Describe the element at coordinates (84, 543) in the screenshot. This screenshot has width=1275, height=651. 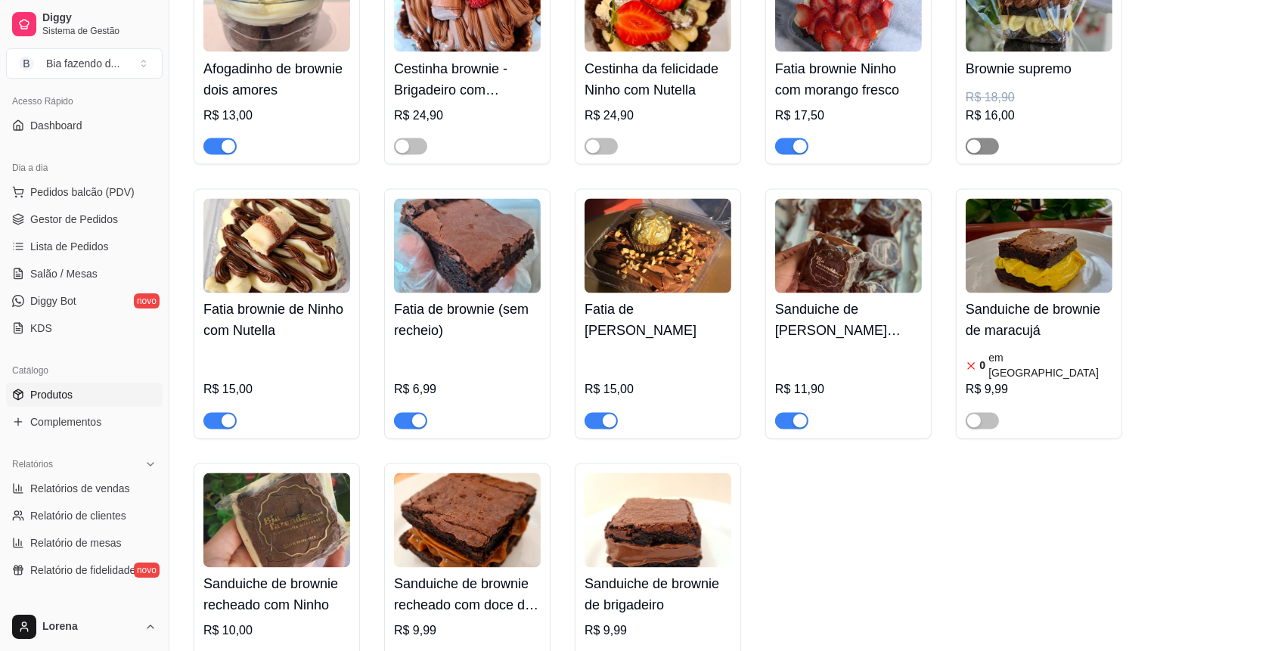
I see `a: Relatório de mesas` at that location.